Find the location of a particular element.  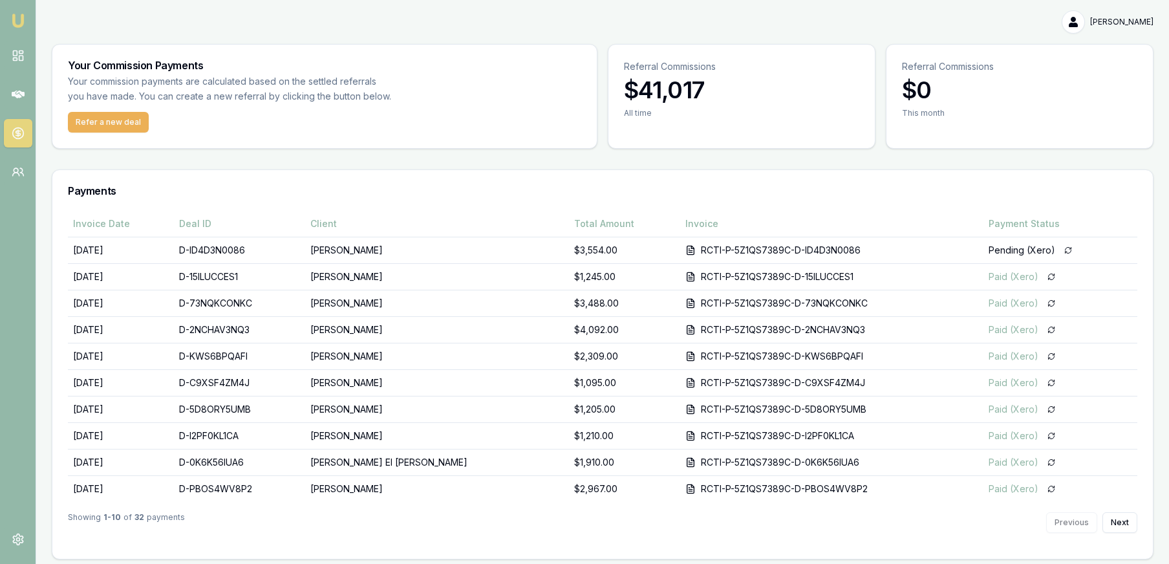

div: All time is located at coordinates (742, 113).